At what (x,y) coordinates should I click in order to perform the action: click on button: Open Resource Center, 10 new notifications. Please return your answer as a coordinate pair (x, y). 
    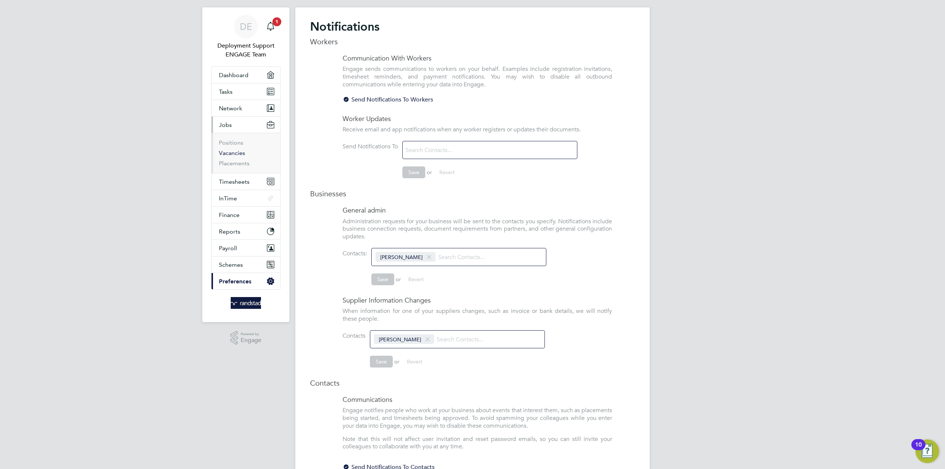
    Looking at the image, I should click on (927, 451).